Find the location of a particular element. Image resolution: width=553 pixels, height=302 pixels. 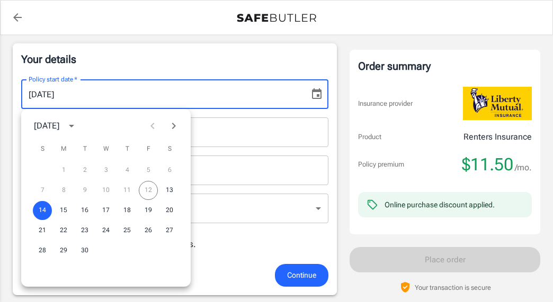

button: Choose date, selected date is Sep 14, 2025 is located at coordinates (317, 94).